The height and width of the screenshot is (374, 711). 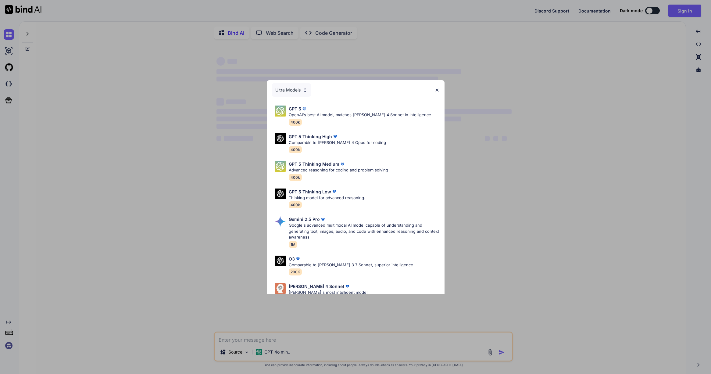 I want to click on p: GPT 5, so click(x=295, y=108).